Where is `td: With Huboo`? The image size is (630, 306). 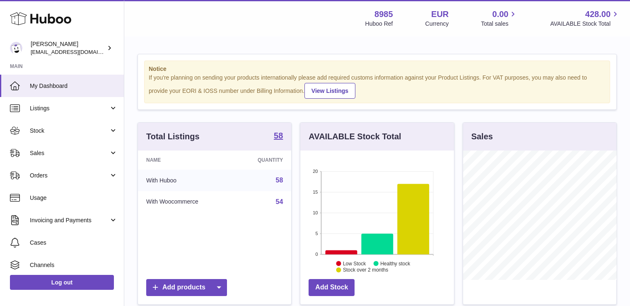
td: With Huboo is located at coordinates (186, 180).